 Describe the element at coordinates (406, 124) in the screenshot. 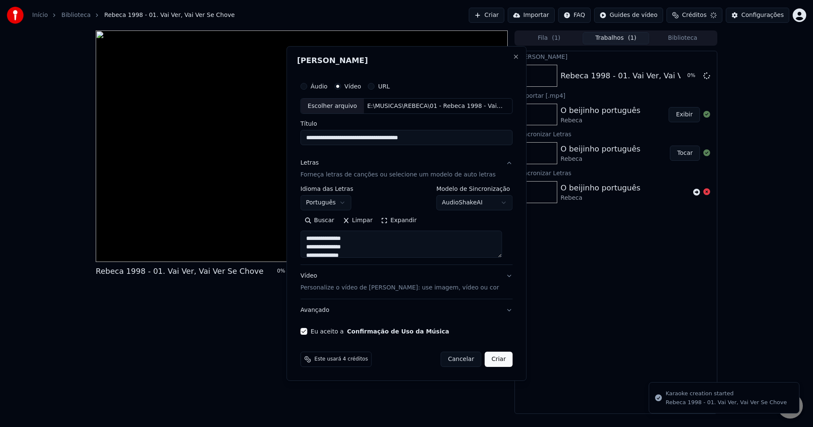

I see `label: Título` at that location.